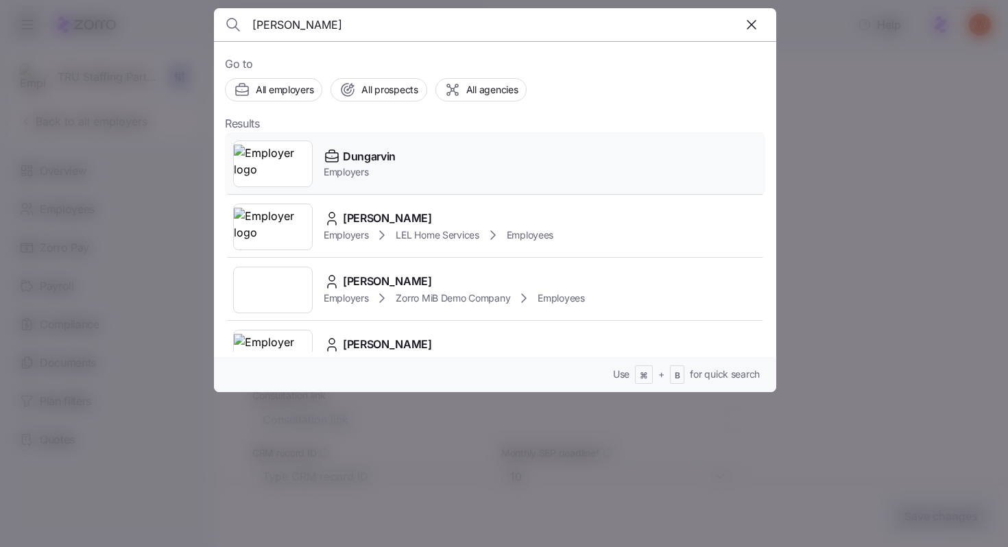 The image size is (1008, 547). Describe the element at coordinates (677, 376) in the screenshot. I see `span: B` at that location.